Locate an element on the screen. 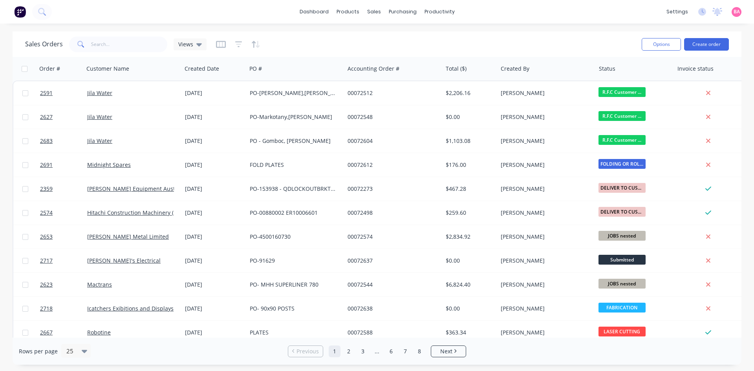 This screenshot has height=371, width=754. div: PO-00880002 ER10006601 is located at coordinates (293, 213).